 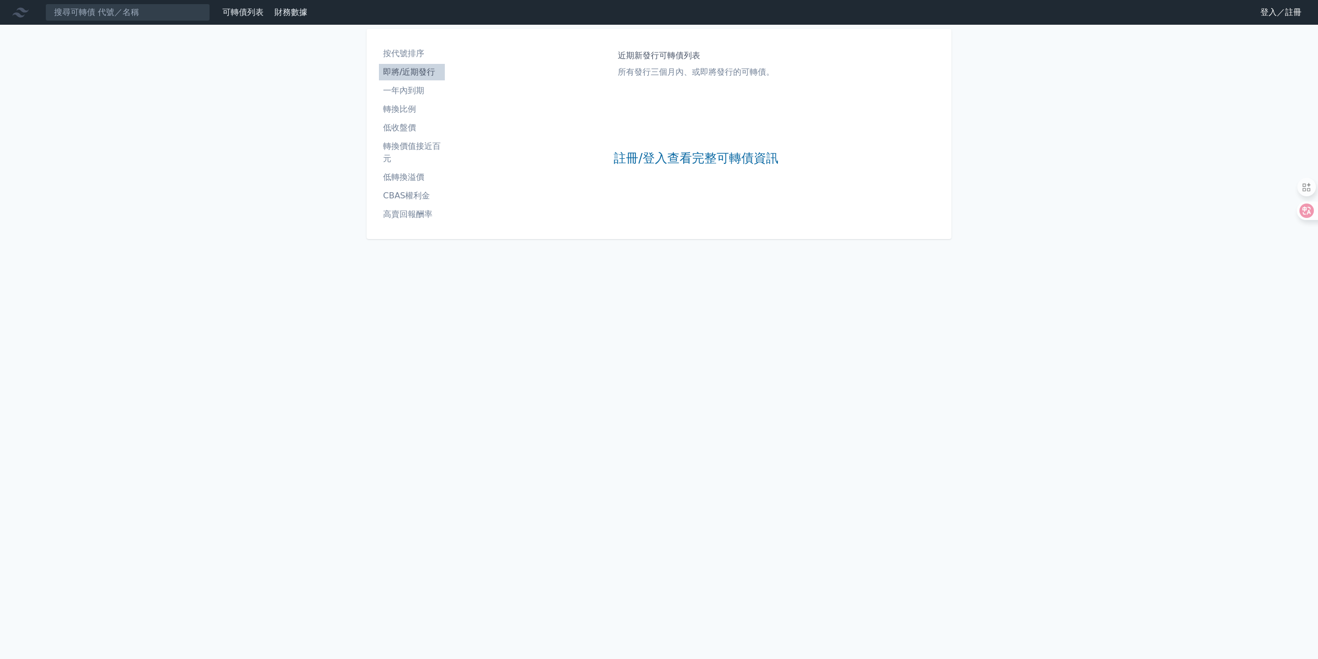 What do you see at coordinates (696, 56) in the screenshot?
I see `h1: 近期新發行可轉債列表` at bounding box center [696, 56].